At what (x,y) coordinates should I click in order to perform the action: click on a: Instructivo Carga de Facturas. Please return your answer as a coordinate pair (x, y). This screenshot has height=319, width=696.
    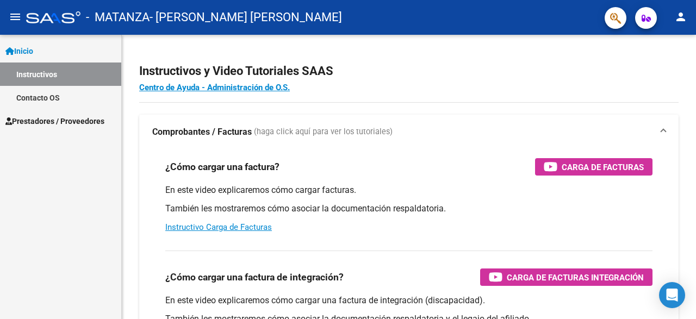
    Looking at the image, I should click on (219, 227).